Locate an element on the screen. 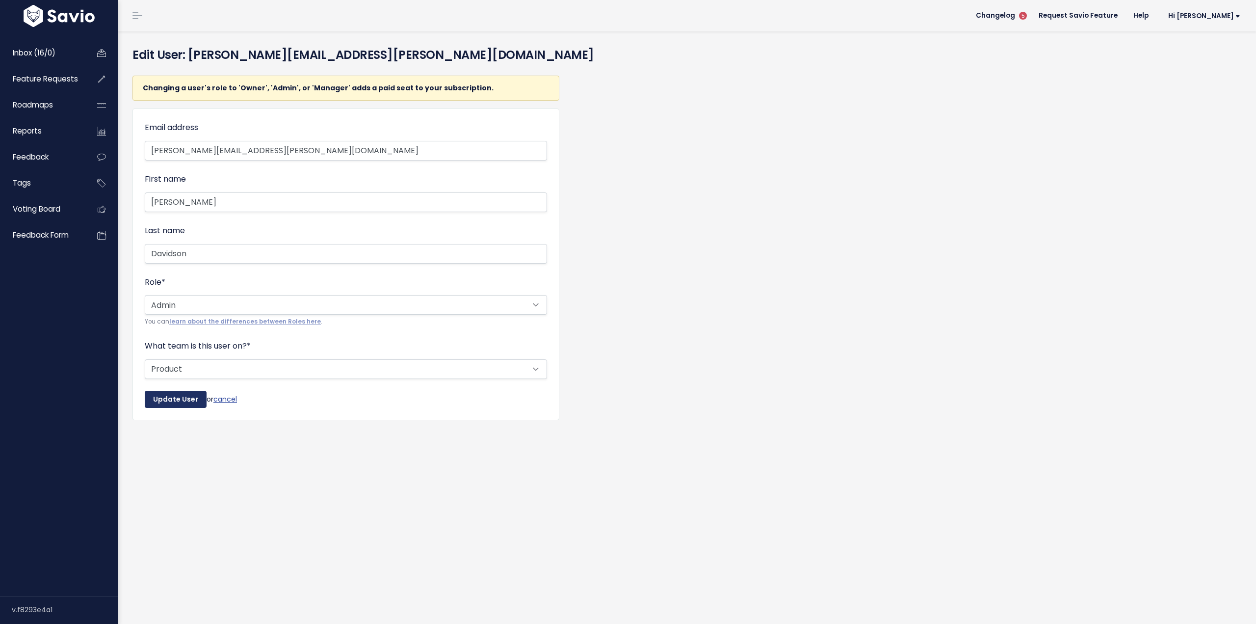 The image size is (1256, 624). label: Role is located at coordinates (155, 282).